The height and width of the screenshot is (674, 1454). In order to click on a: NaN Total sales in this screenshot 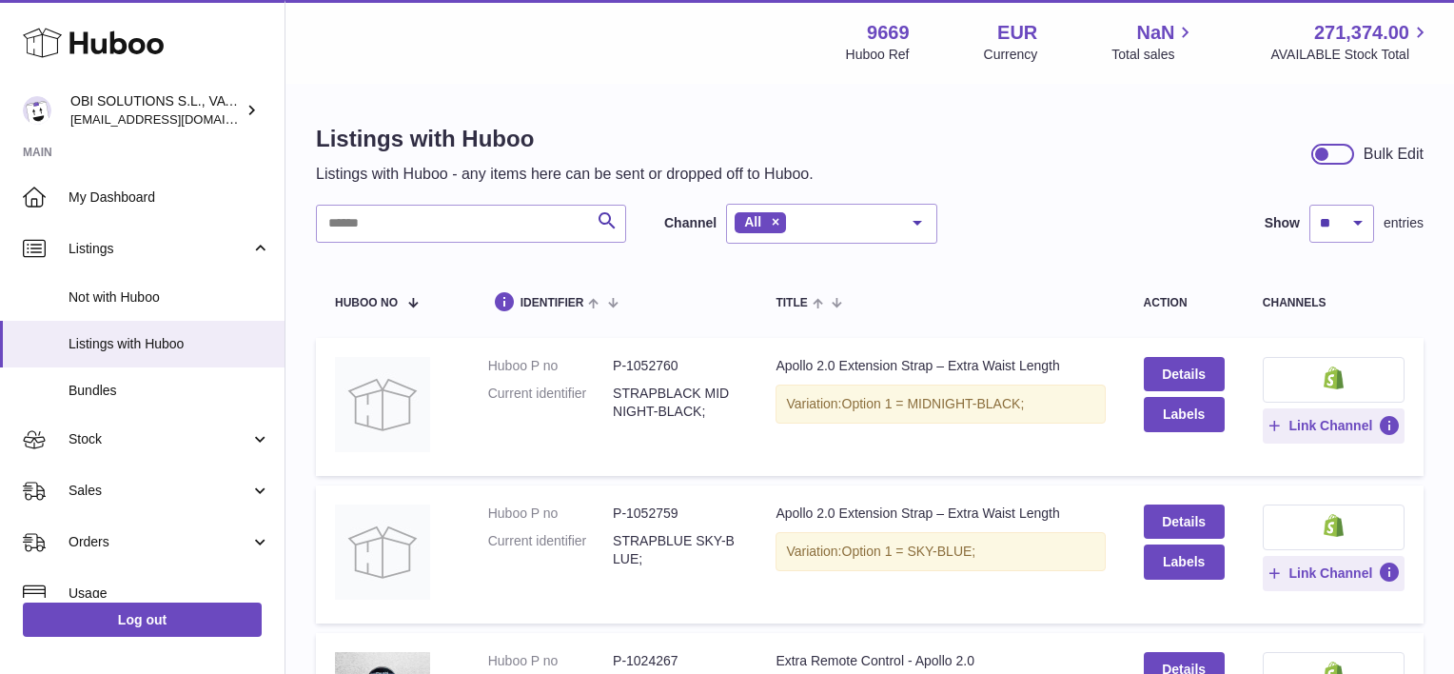, I will do `click(1153, 42)`.